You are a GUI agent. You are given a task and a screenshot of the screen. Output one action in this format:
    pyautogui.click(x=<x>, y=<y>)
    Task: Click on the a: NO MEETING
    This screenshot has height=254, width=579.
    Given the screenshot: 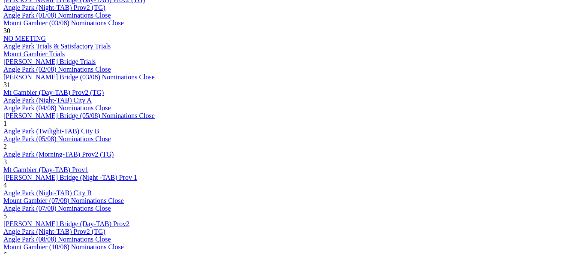 What is the action you would take?
    pyautogui.click(x=24, y=38)
    